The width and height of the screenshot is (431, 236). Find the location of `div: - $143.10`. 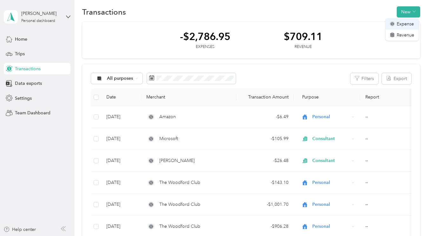

div: - $143.10 is located at coordinates (265, 182).